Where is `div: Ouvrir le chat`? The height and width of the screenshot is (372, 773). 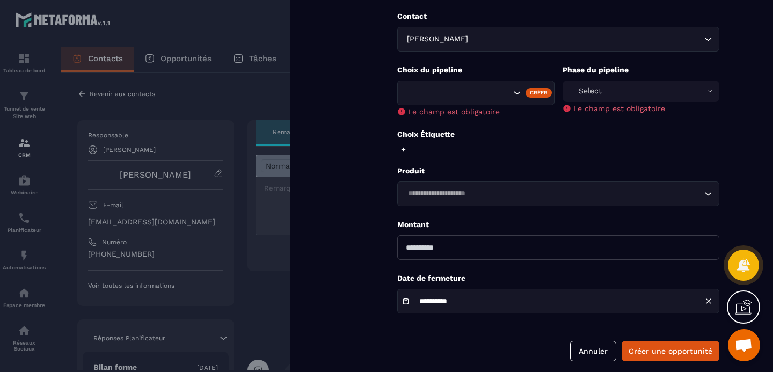 div: Ouvrir le chat is located at coordinates (744, 345).